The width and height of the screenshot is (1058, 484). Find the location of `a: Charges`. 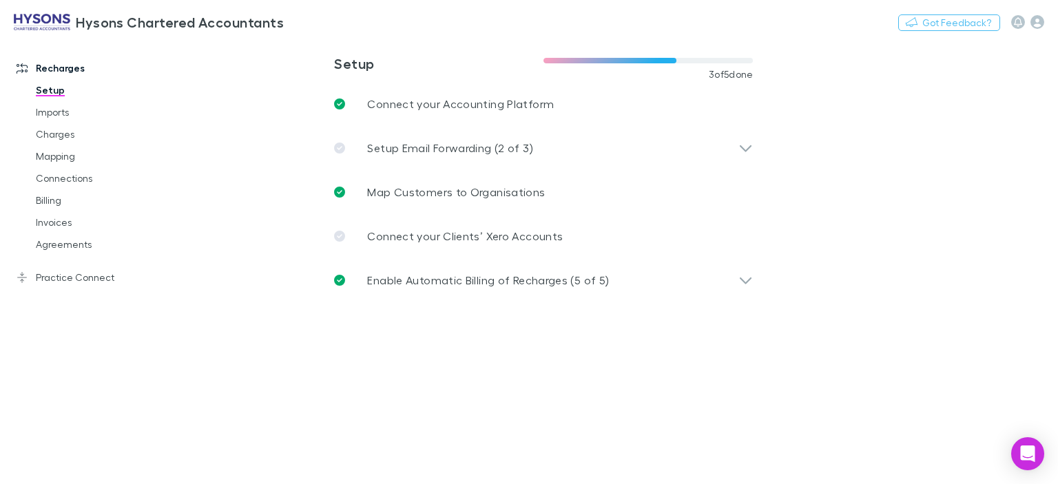

a: Charges is located at coordinates (101, 134).